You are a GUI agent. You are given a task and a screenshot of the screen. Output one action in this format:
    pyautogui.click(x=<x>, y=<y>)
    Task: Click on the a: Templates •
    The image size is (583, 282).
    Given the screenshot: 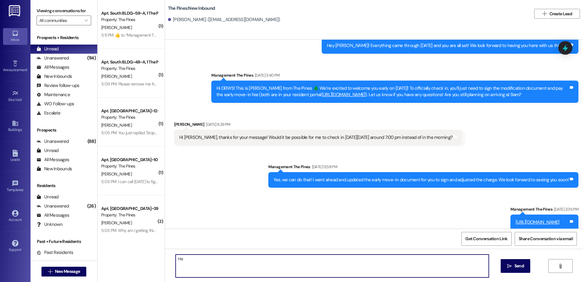 What is the action you would take?
    pyautogui.click(x=15, y=186)
    